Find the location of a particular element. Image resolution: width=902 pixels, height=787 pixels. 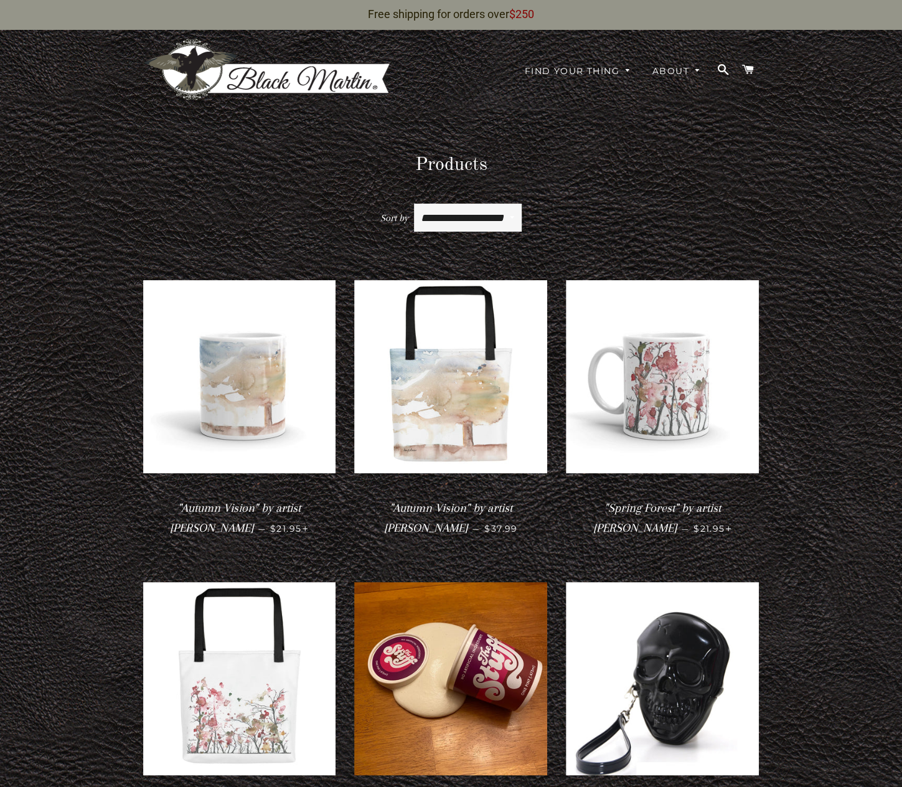

a: "Spring Forest" by artist Amy Martin - Mug is located at coordinates (663, 377).